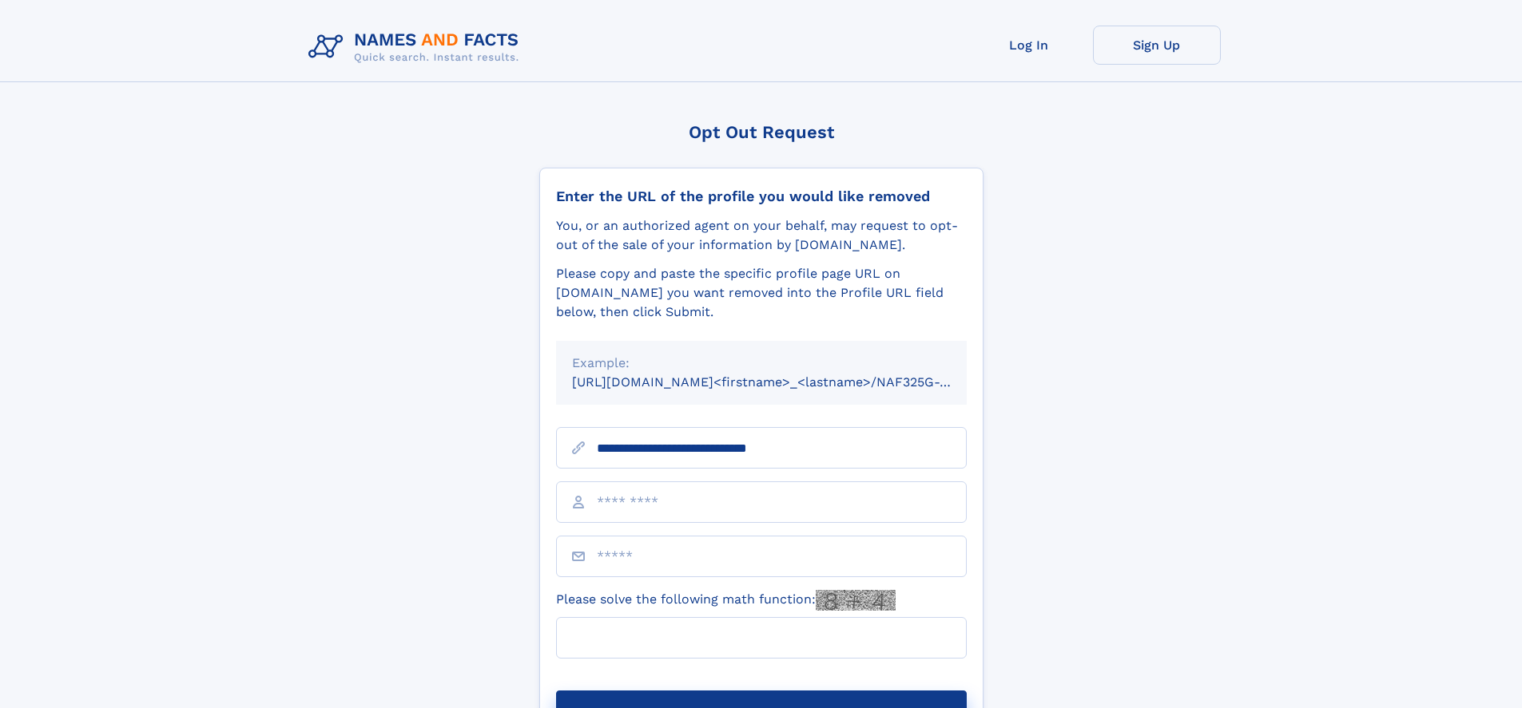 This screenshot has width=1522, height=708. I want to click on div: Example:, so click(761, 363).